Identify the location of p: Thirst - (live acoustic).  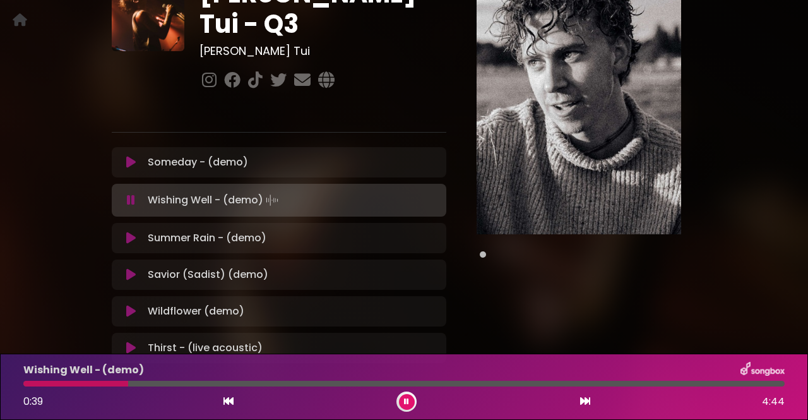
(205, 348).